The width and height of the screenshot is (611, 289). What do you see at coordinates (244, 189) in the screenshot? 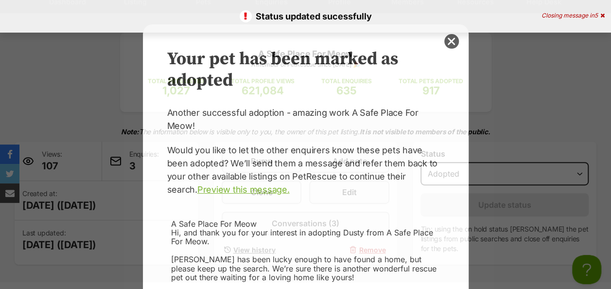
I see `a: Preview this message.` at bounding box center [244, 189].